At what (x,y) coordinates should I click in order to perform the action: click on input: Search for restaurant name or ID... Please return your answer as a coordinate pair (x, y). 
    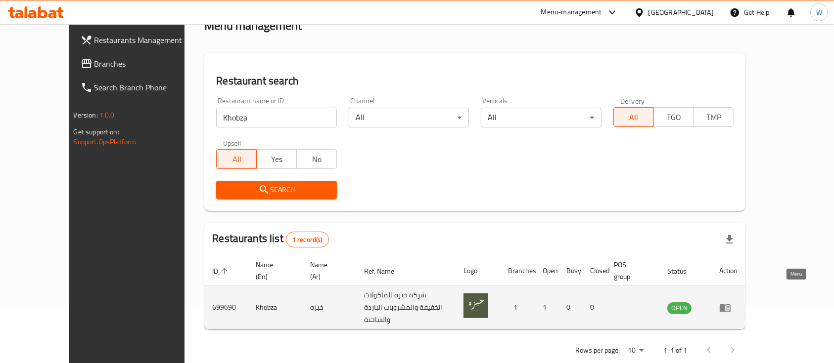
    Looking at the image, I should click on (276, 118).